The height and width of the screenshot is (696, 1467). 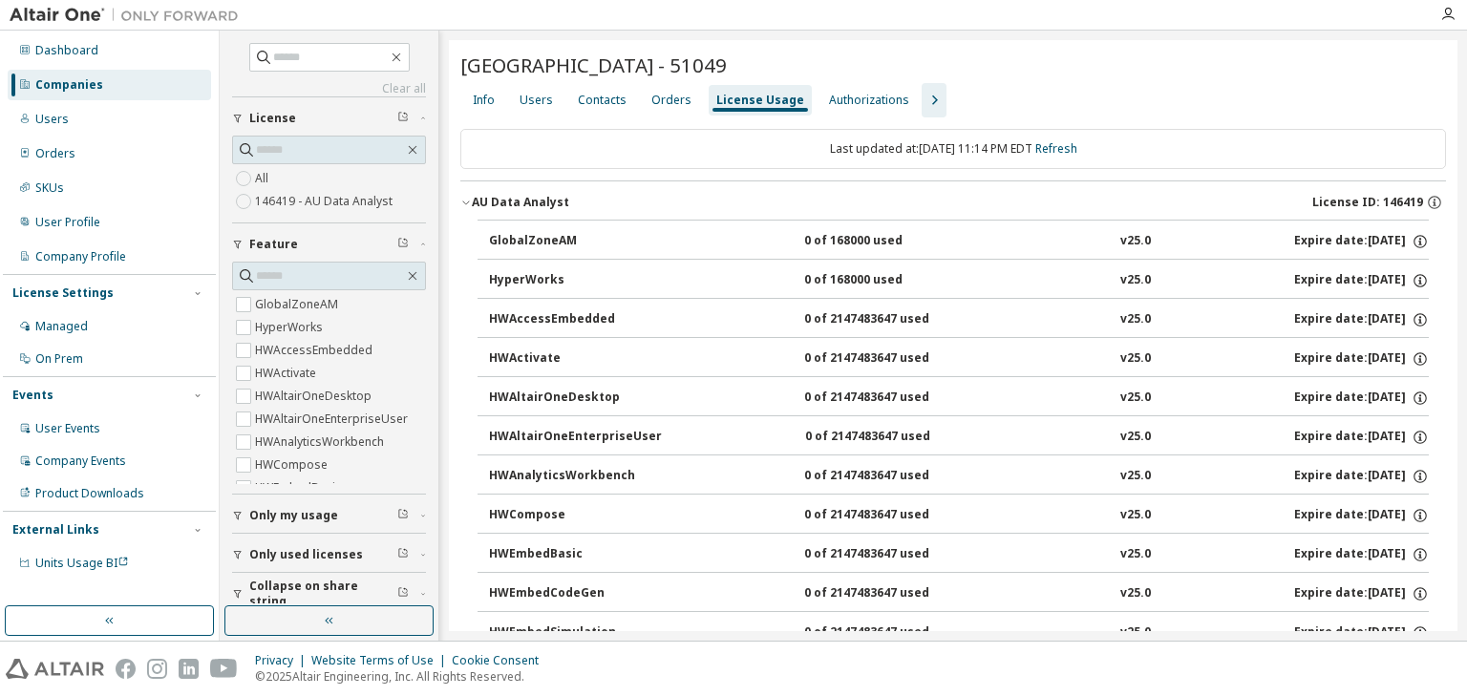 What do you see at coordinates (298, 305) in the screenshot?
I see `label: GlobalZoneAM` at bounding box center [298, 305].